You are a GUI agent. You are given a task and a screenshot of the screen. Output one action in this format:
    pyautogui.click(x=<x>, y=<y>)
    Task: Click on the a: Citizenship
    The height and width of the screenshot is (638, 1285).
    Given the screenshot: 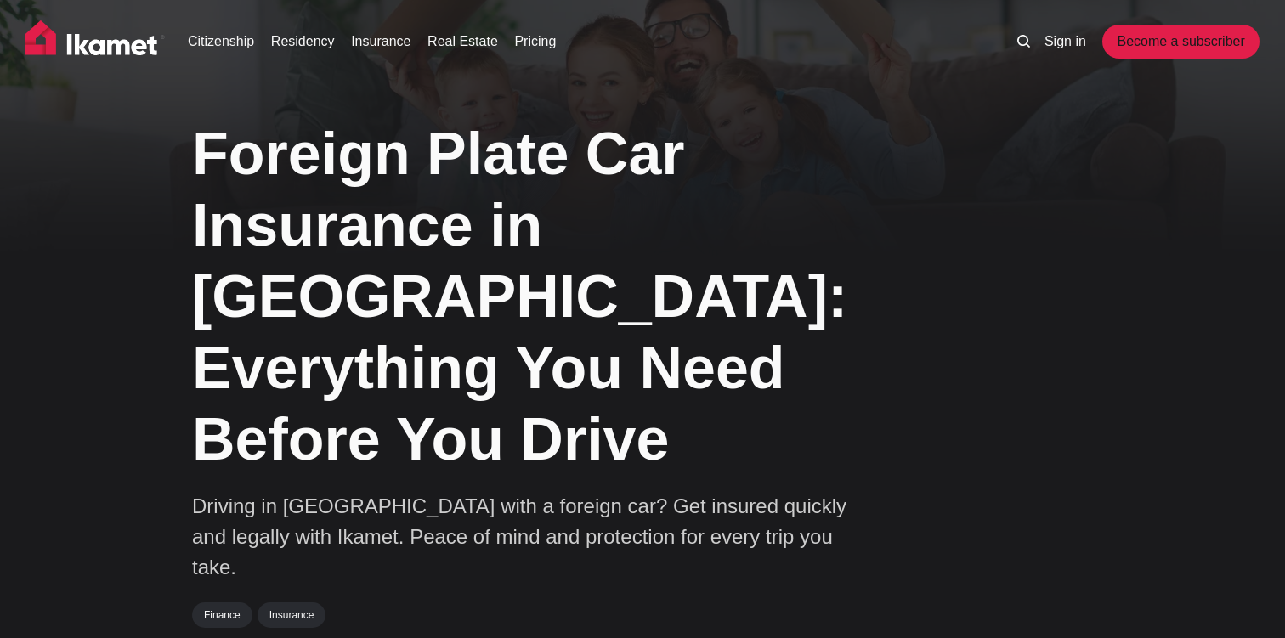 What is the action you would take?
    pyautogui.click(x=221, y=42)
    